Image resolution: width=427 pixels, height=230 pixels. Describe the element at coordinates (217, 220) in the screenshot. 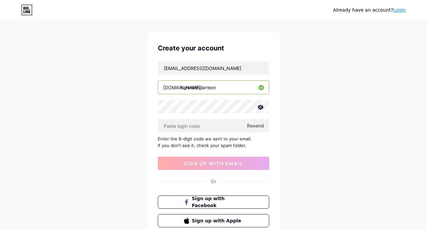

I see `span: Sign up with Apple` at that location.